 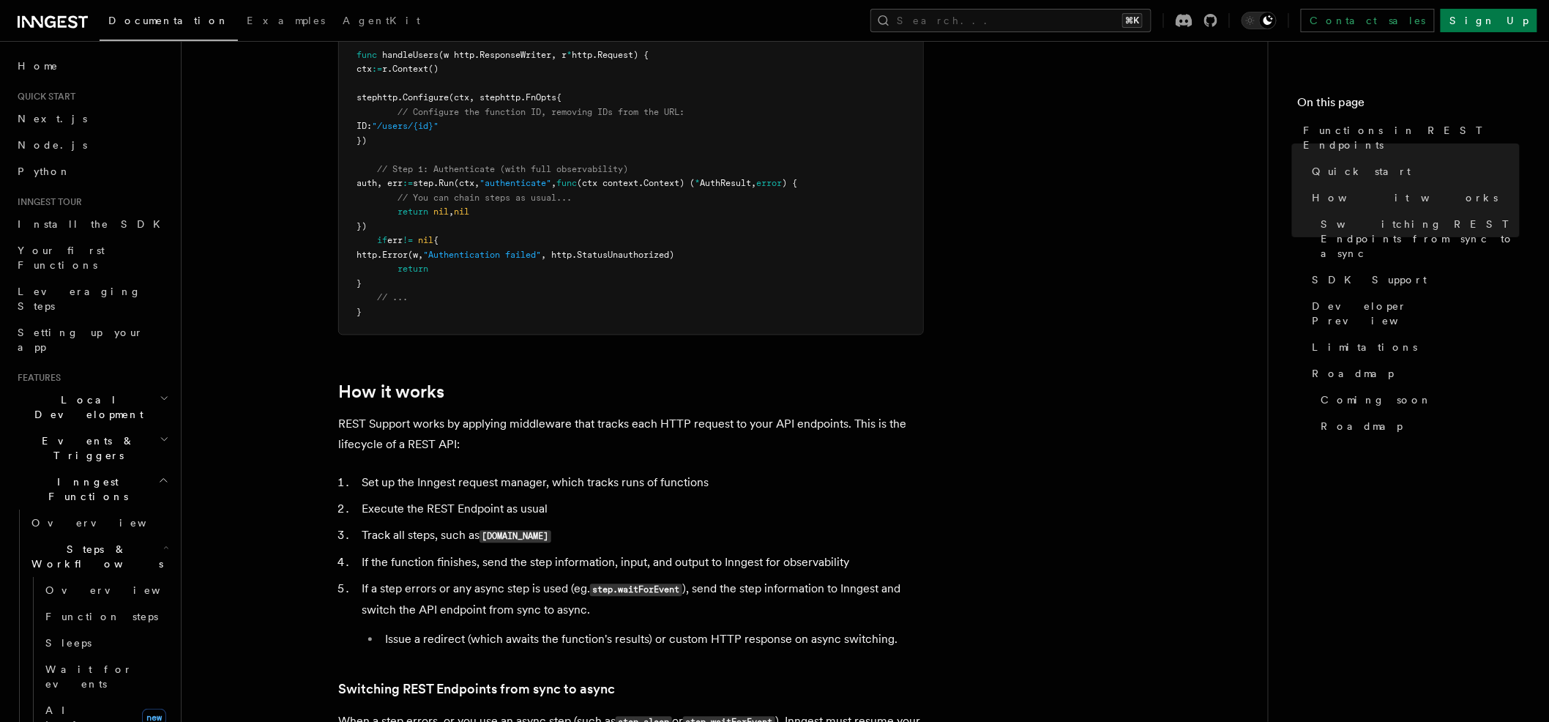 I want to click on a: Node.js, so click(x=91, y=145).